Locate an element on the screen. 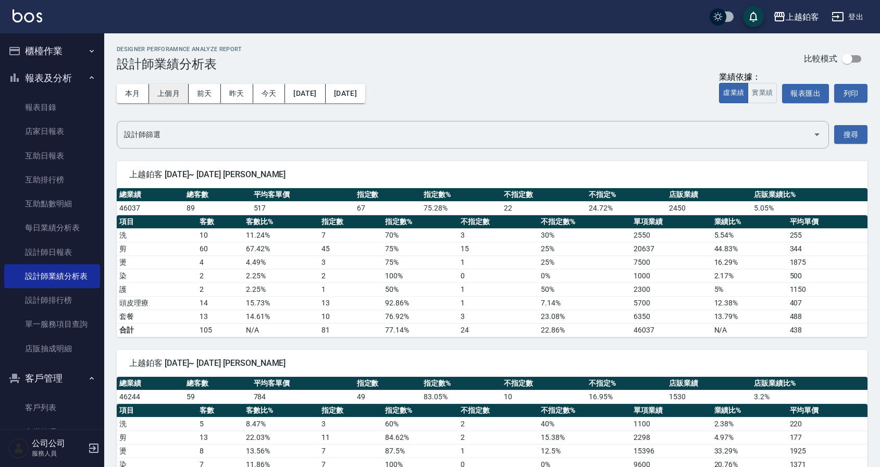 This screenshot has width=880, height=467. td: 67.42 % is located at coordinates (281, 248).